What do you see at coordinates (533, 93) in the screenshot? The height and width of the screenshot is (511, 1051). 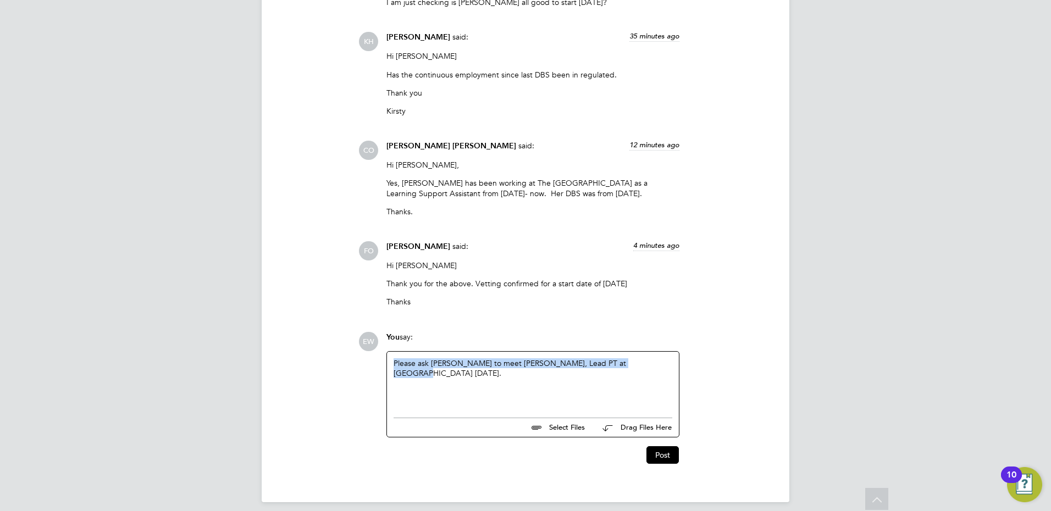 I see `p: Thank you` at bounding box center [533, 93].